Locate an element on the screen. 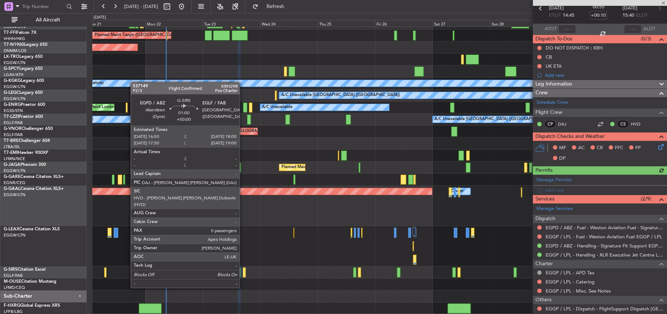 This screenshot has width=667, height=314. div: A/C Unavailable is located at coordinates (277, 107).